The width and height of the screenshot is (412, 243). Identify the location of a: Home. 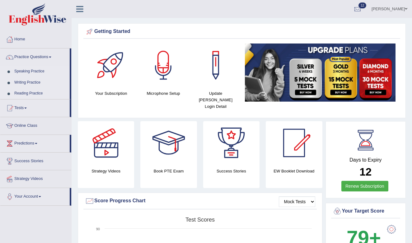
(36, 39).